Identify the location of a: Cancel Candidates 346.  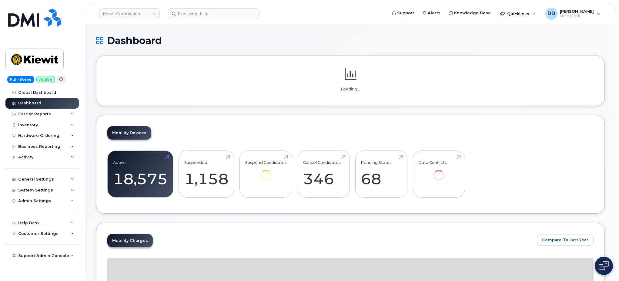
(323, 174).